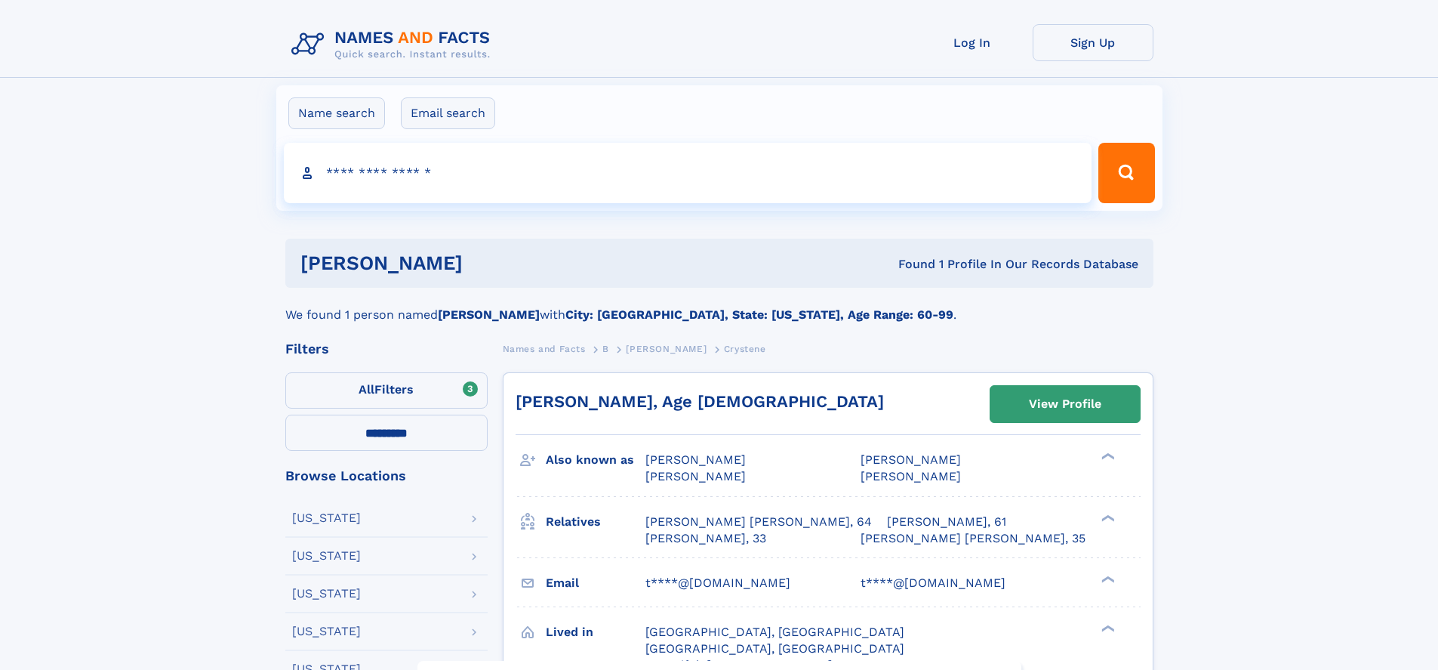  What do you see at coordinates (596, 522) in the screenshot?
I see `h3: Relatives` at bounding box center [596, 522].